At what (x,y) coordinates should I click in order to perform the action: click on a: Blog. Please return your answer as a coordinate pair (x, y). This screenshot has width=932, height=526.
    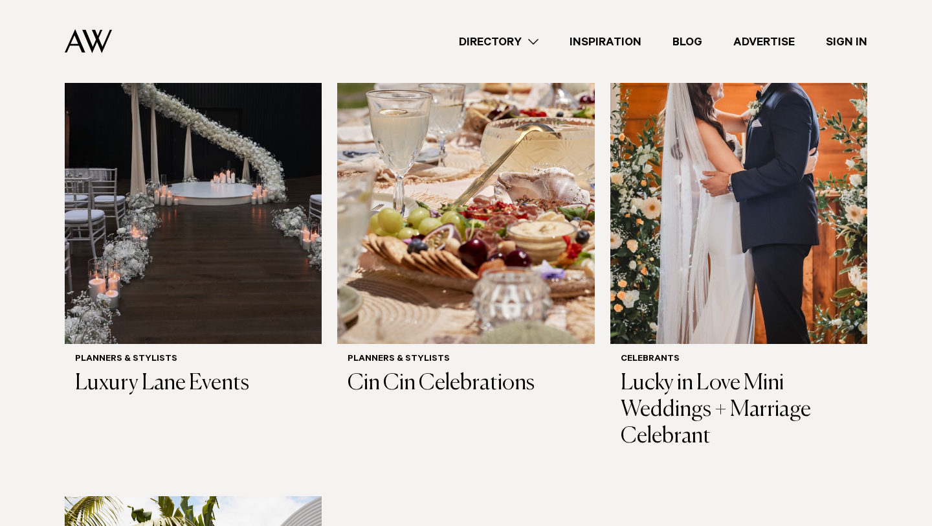
    Looking at the image, I should click on (687, 41).